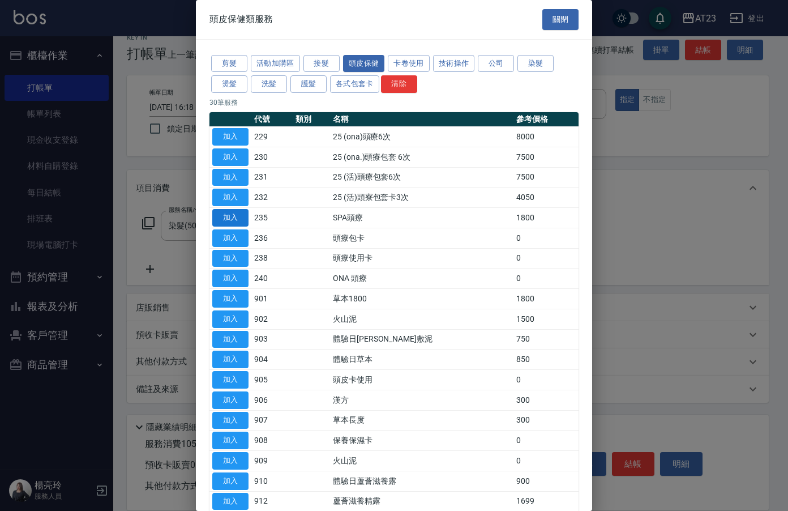  Describe the element at coordinates (546, 339) in the screenshot. I see `td: 750` at that location.